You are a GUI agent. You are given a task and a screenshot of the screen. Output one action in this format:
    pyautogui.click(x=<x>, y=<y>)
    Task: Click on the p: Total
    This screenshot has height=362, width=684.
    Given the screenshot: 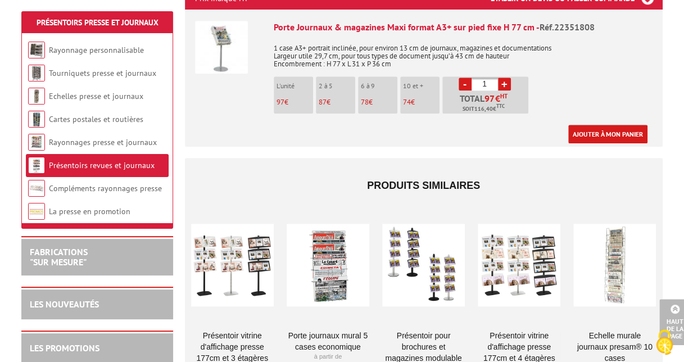 What is the action you would take?
    pyautogui.click(x=487, y=103)
    